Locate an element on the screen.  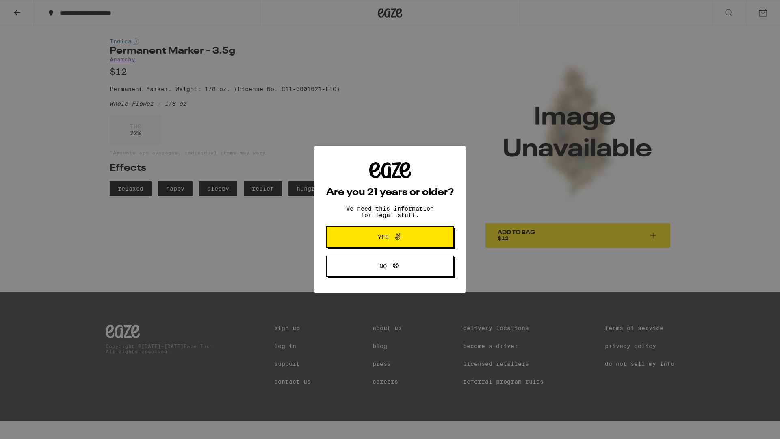
button: Yes is located at coordinates (390, 237).